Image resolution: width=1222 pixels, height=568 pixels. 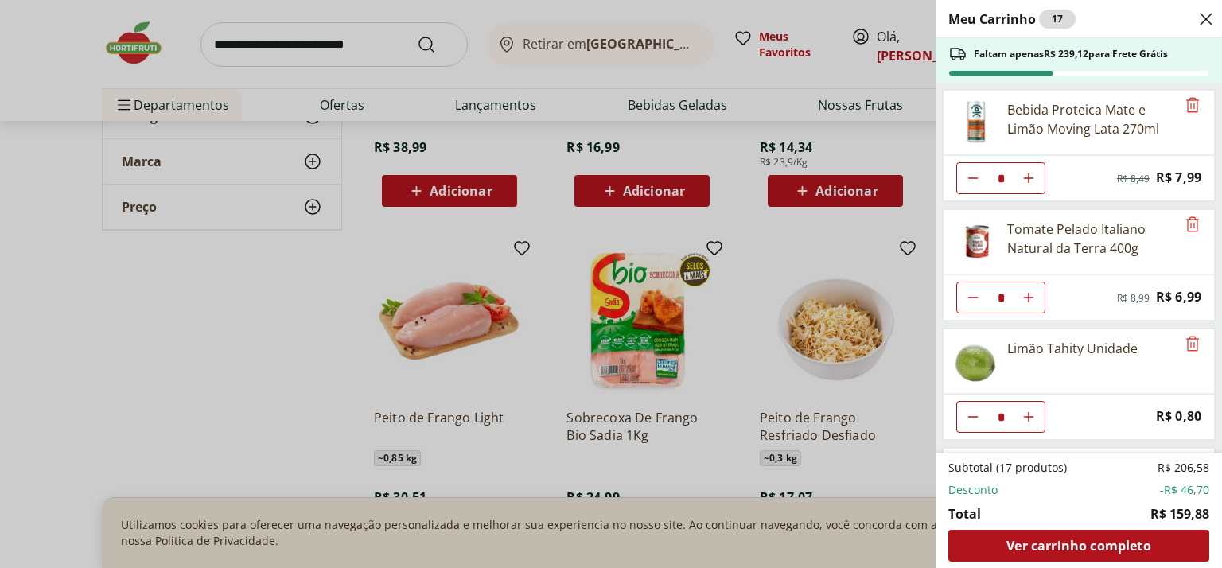 I want to click on div: Tomate Pelado Italiano Natural da Terra 400g, so click(x=1092, y=239).